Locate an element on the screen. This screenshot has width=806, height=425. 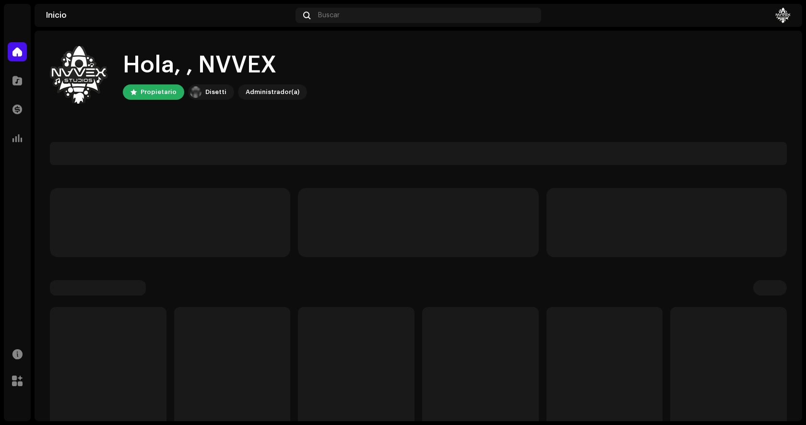
div: Propietario is located at coordinates (158, 92).